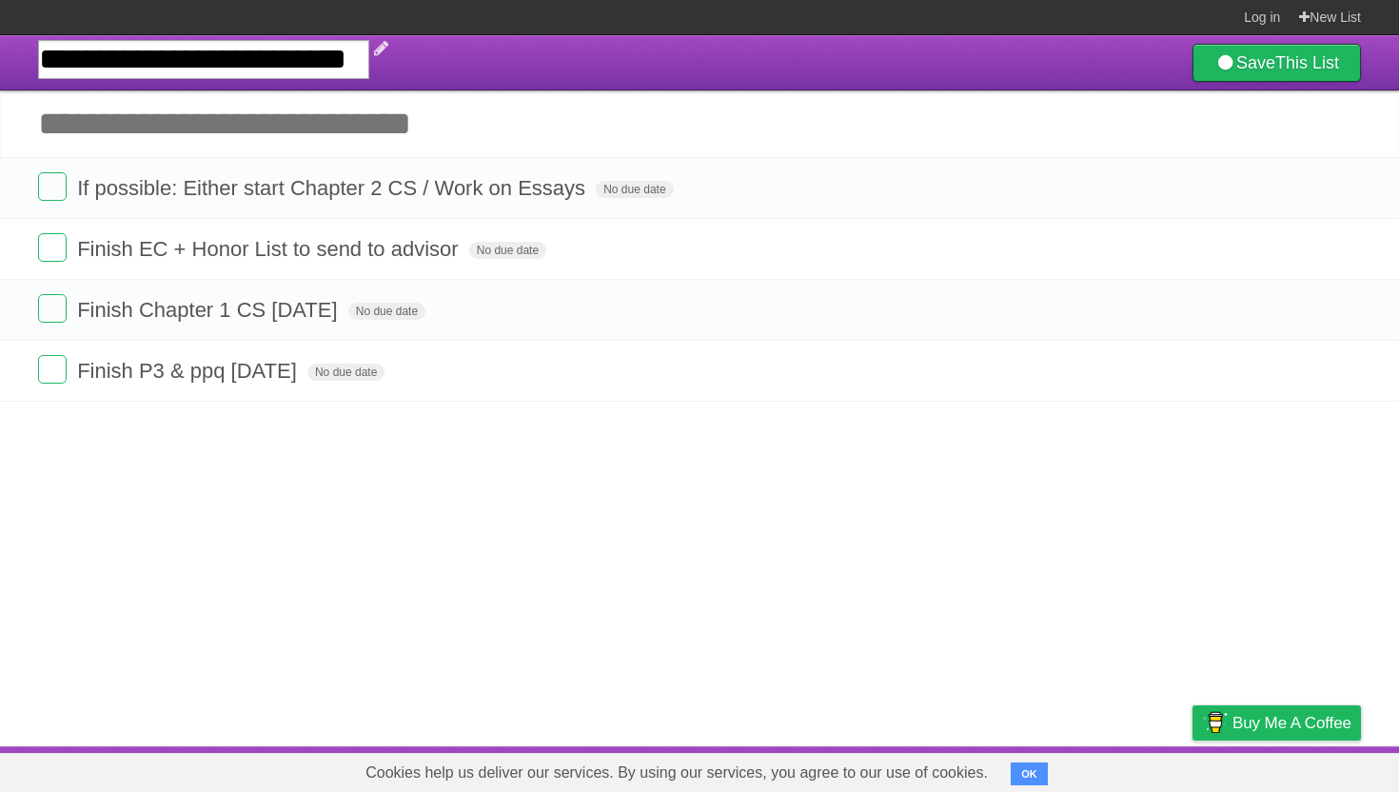  What do you see at coordinates (677, 773) in the screenshot?
I see `span: Cookies help us deliver our services. By using our services, you agree to our use of cookies.` at bounding box center [677, 773].